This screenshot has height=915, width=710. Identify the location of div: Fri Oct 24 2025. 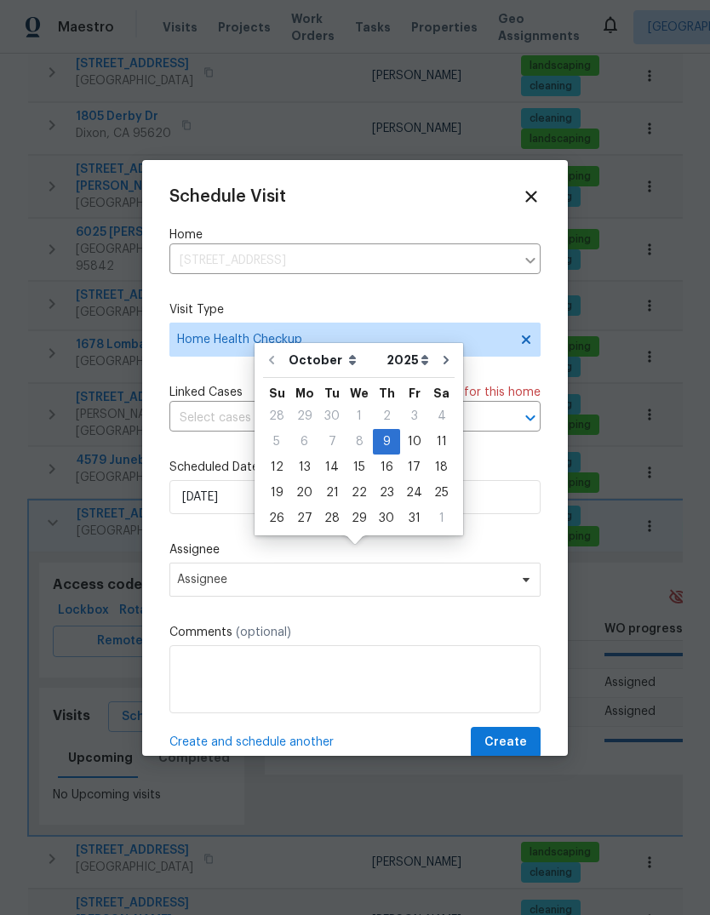
(414, 493).